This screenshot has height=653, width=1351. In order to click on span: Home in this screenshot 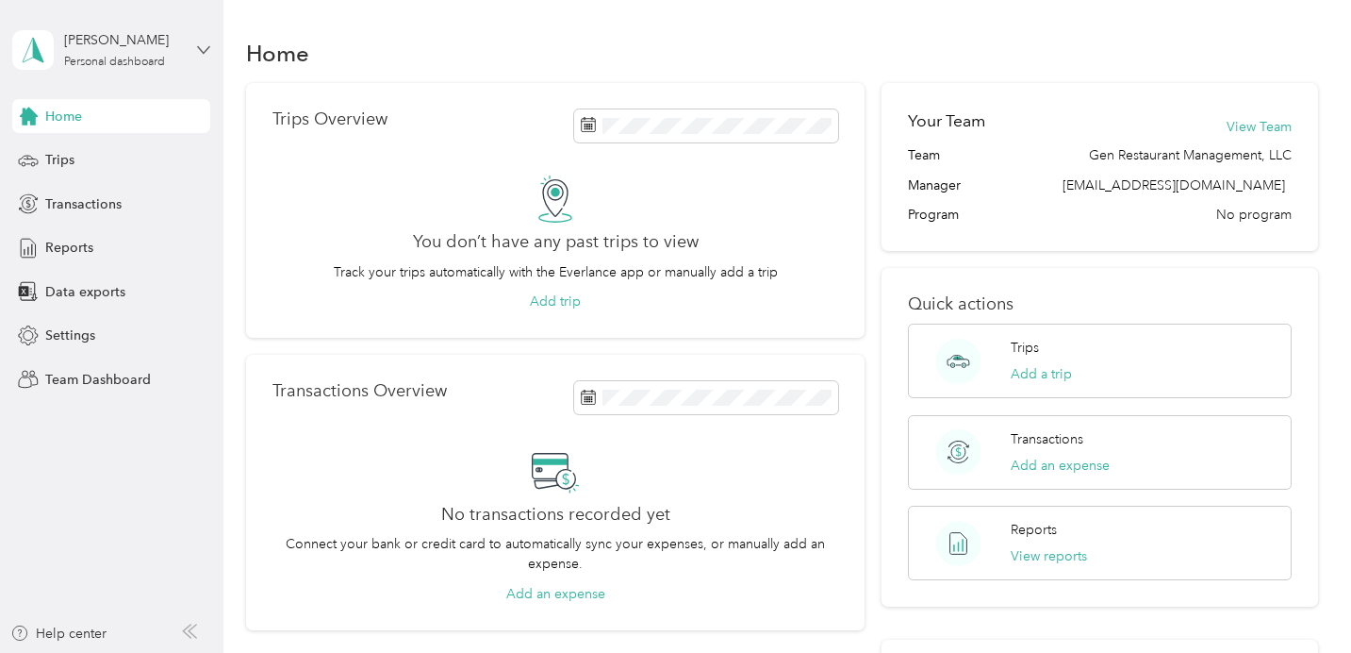, I will do `click(63, 116)`.